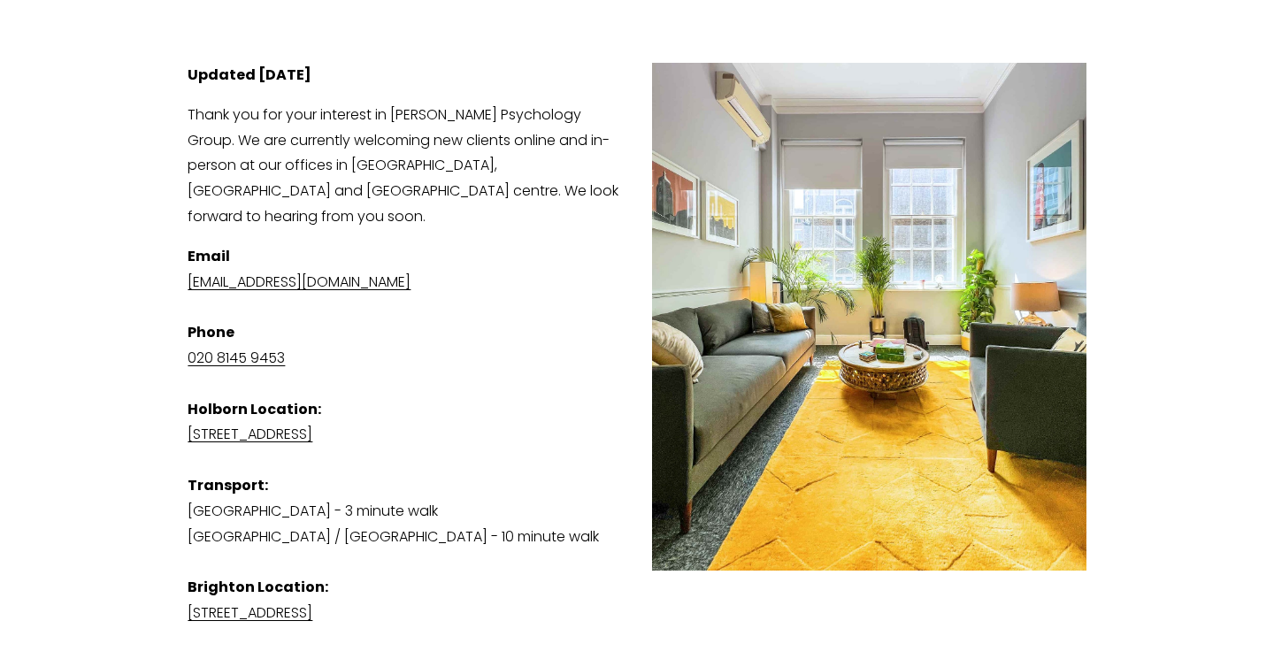  I want to click on strong: Transport:, so click(227, 485).